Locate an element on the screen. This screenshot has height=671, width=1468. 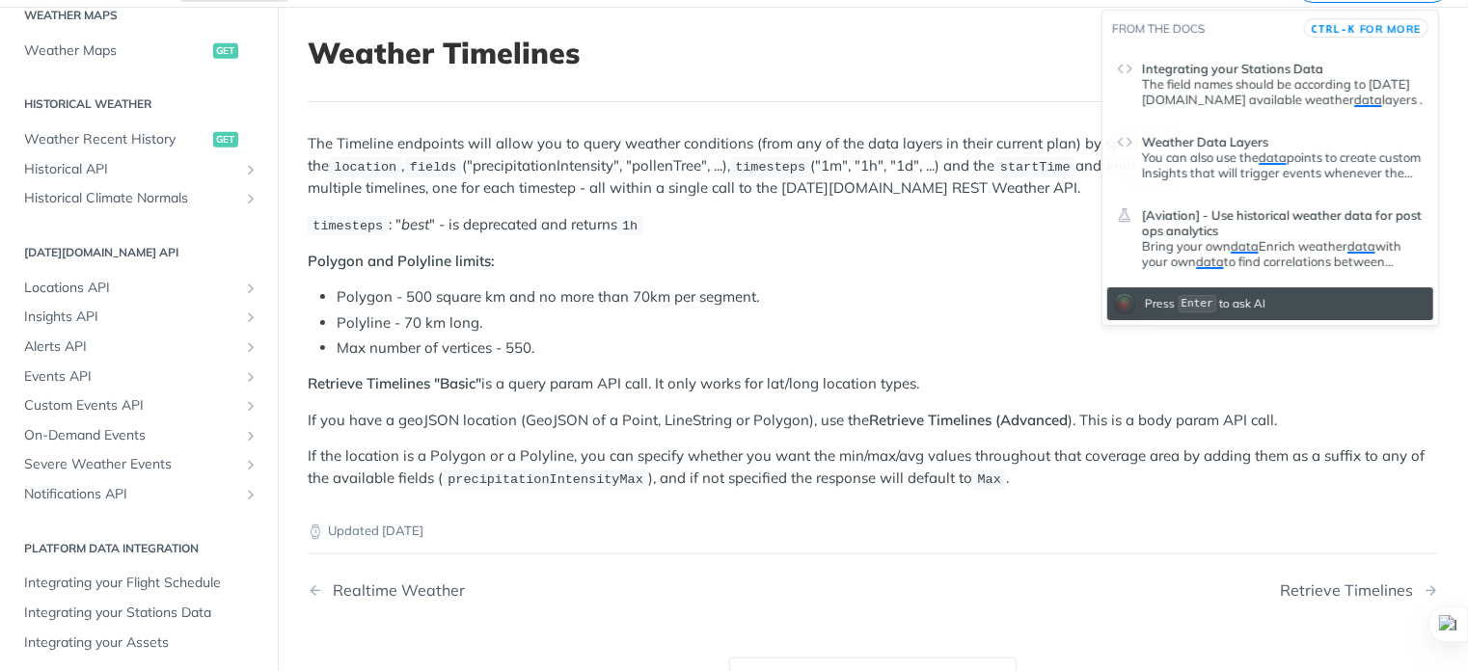
h1: Weather Timelines is located at coordinates (873, 53).